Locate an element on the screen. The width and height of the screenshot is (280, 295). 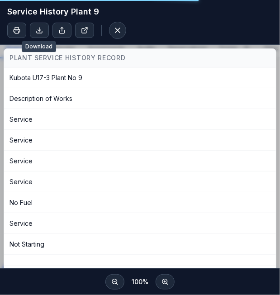
span: 100 % is located at coordinates (140, 282).